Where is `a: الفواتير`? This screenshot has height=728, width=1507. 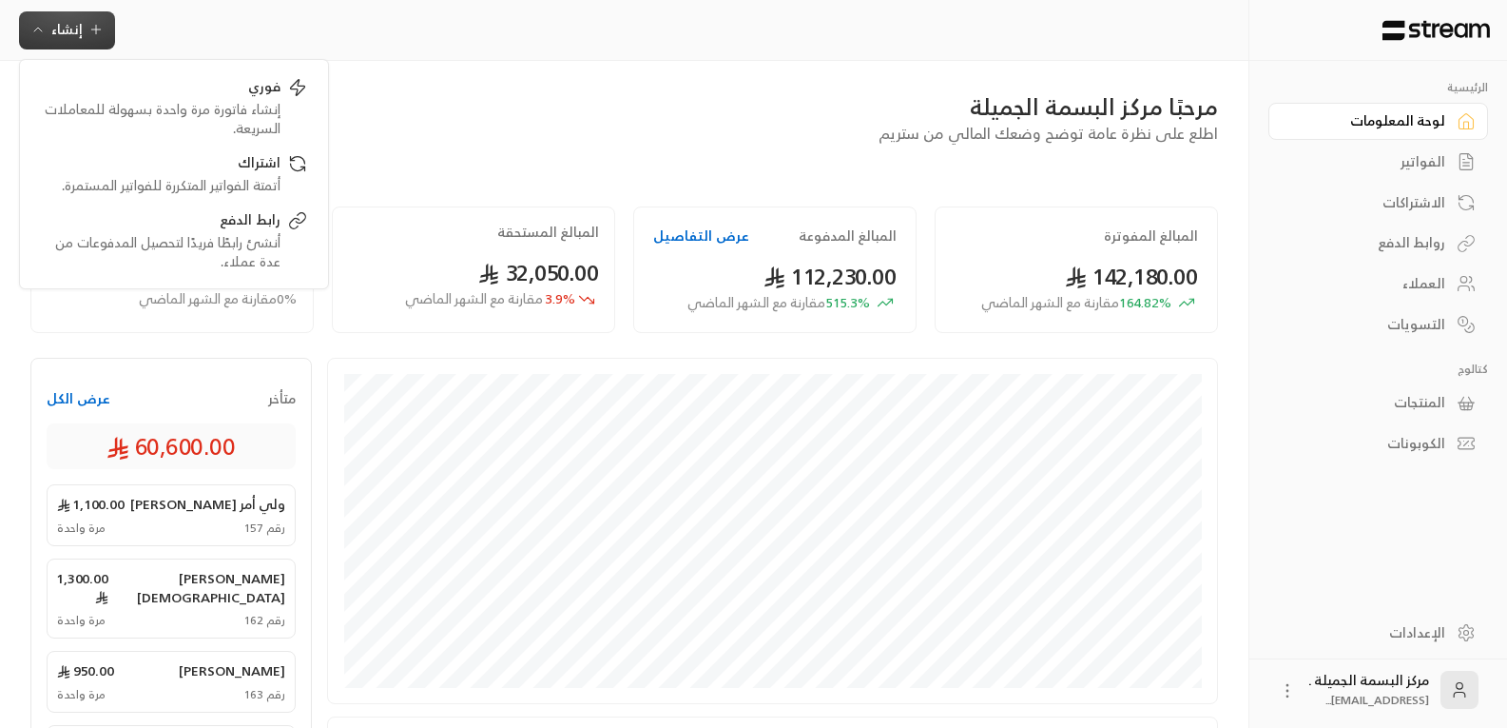 a: الفواتير is located at coordinates (1378, 162).